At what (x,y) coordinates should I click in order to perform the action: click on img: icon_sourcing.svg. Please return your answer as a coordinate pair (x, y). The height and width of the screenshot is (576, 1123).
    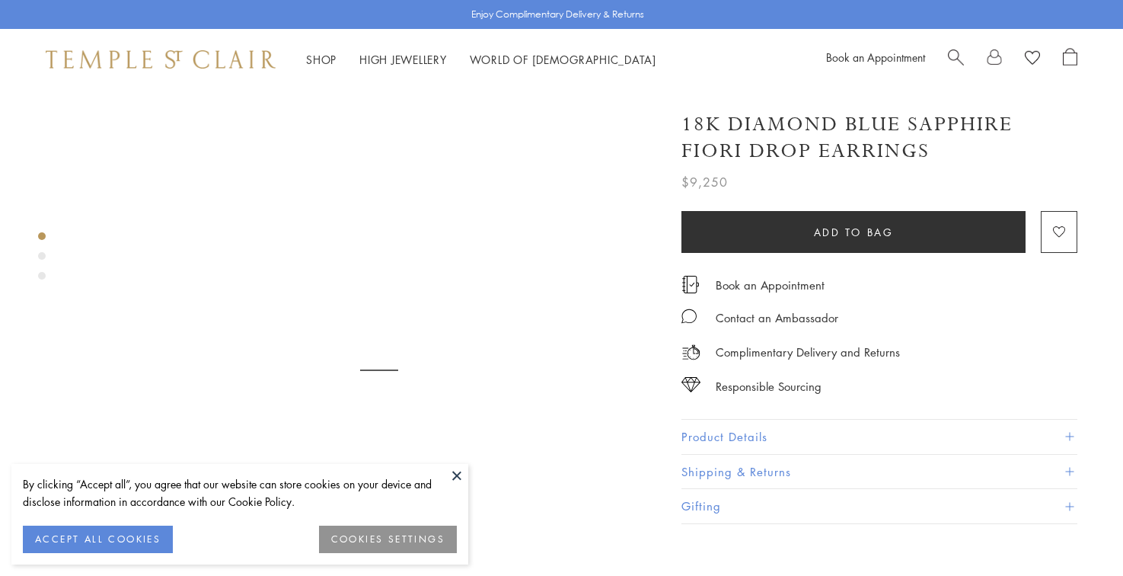
    Looking at the image, I should click on (691, 385).